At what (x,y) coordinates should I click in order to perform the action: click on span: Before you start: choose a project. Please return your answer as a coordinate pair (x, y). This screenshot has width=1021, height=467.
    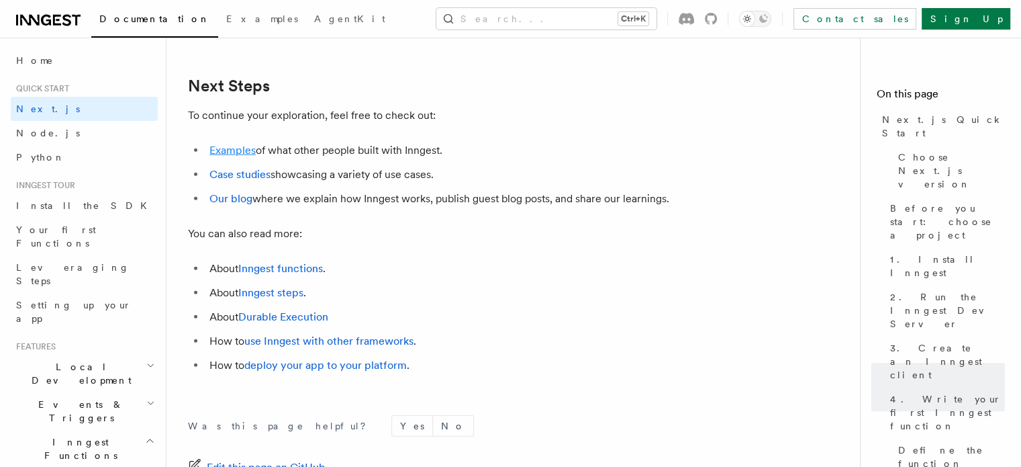
    Looking at the image, I should click on (947, 222).